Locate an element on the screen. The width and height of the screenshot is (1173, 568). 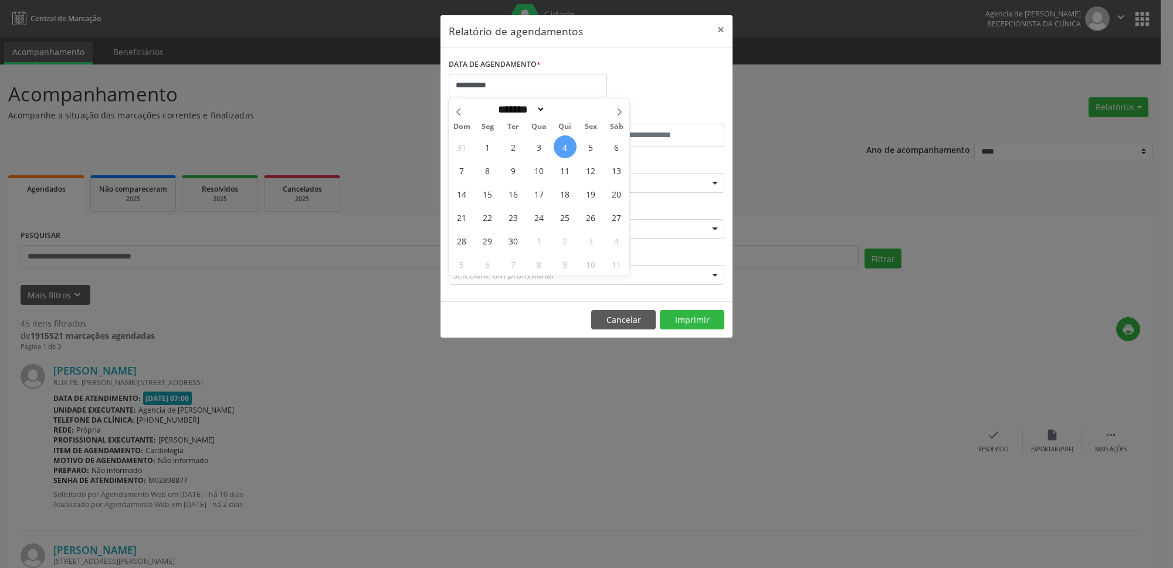
span: Outubro 10, 2025 is located at coordinates (590, 264).